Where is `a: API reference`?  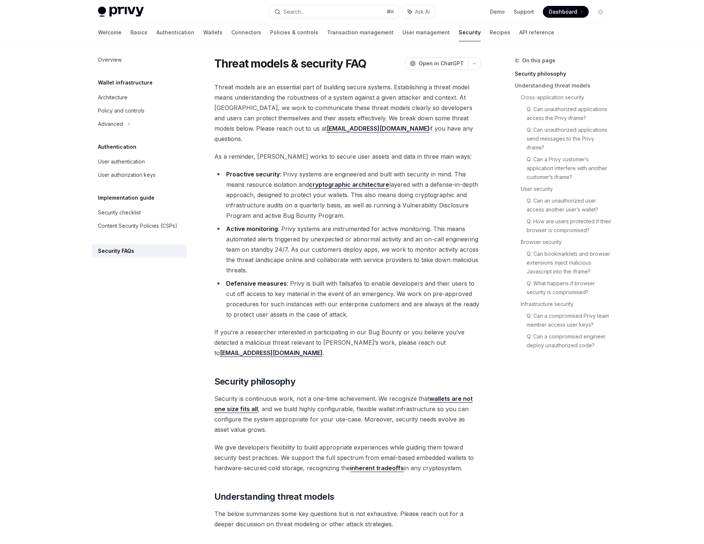 a: API reference is located at coordinates (536, 33).